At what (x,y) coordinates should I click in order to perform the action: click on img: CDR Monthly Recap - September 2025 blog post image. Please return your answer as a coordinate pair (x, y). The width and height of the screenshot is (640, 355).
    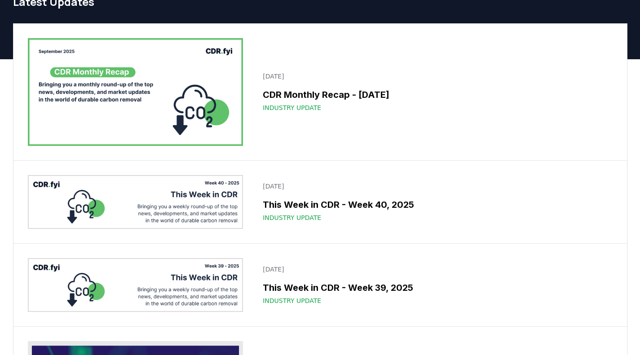
    Looking at the image, I should click on (136, 92).